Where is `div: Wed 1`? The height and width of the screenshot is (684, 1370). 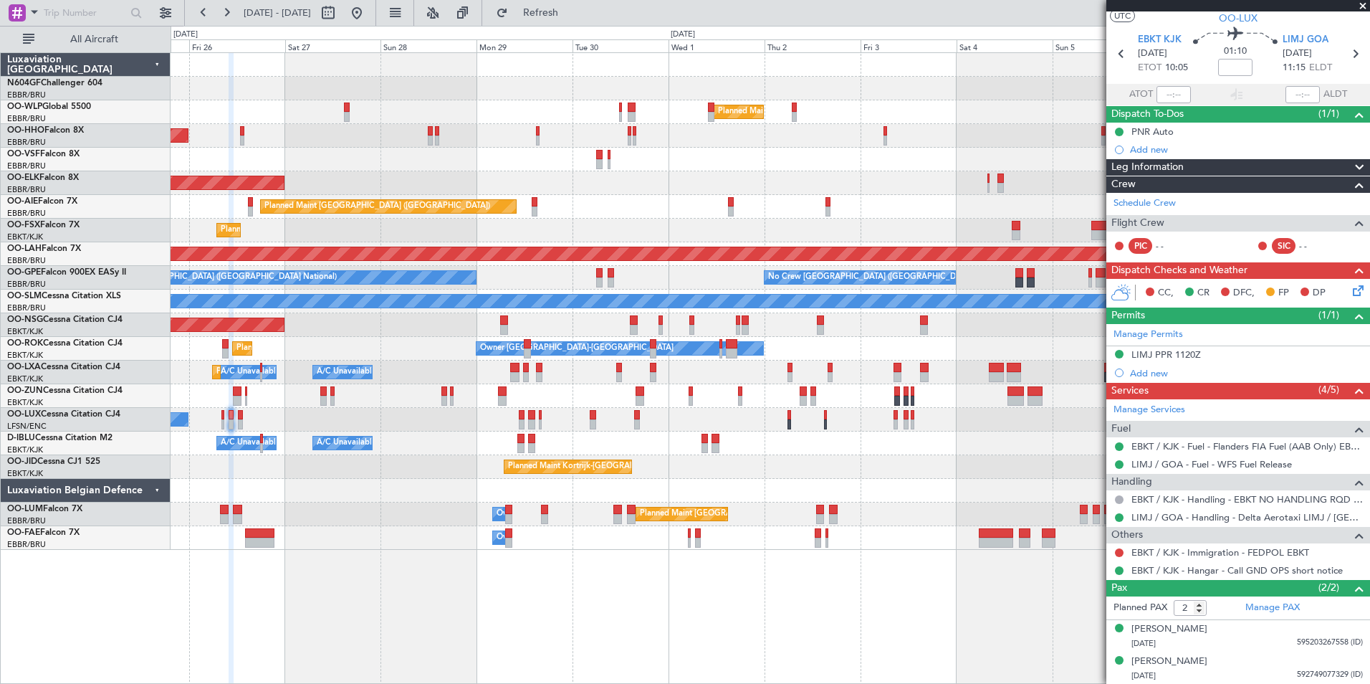 div: Wed 1 is located at coordinates (717, 46).